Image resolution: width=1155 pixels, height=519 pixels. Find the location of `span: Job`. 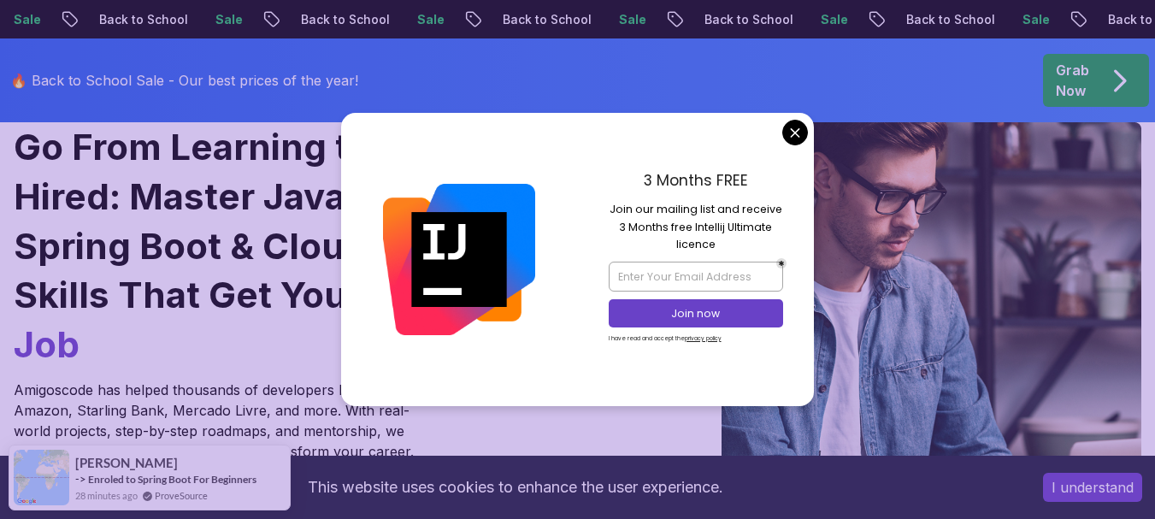

span: Job is located at coordinates (46, 344).